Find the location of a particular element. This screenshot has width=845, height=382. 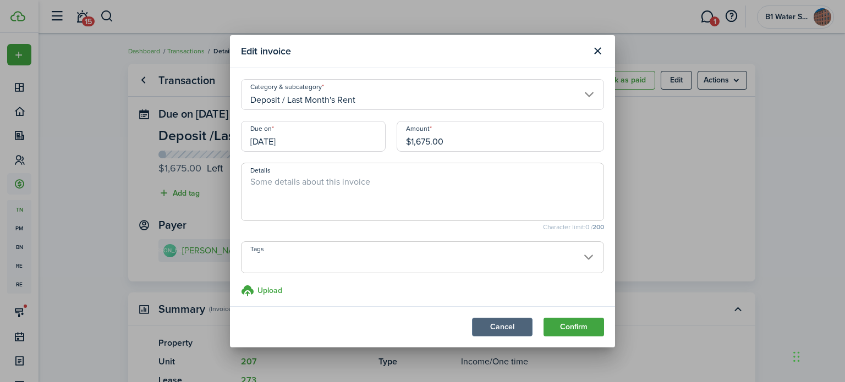

modal-title: Edit invoice is located at coordinates (413, 51).